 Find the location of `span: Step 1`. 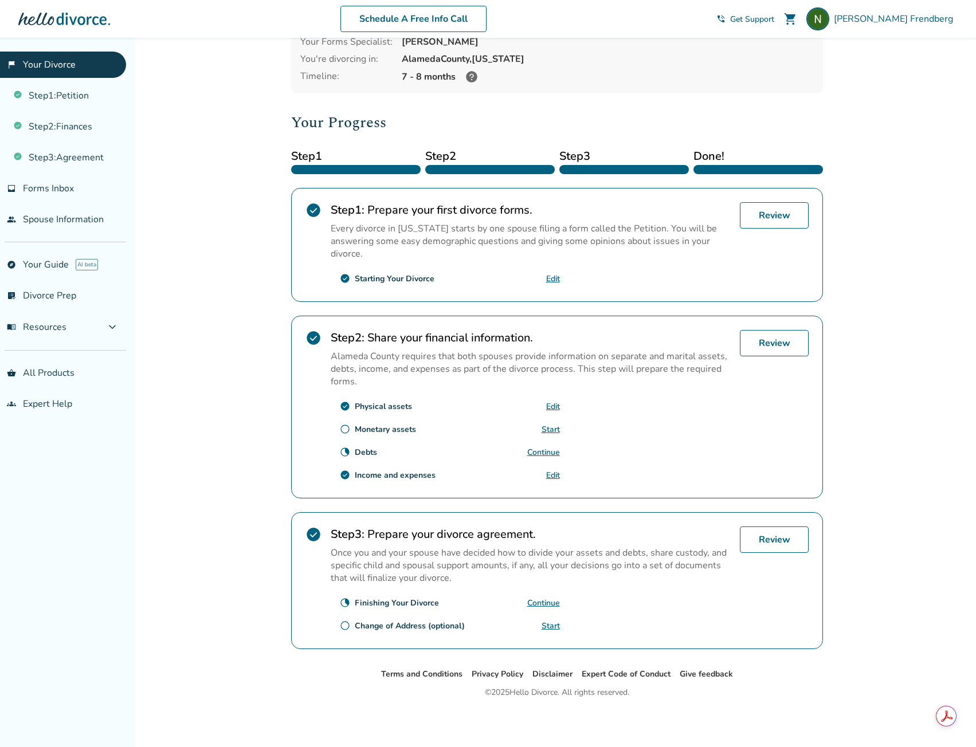

span: Step 1 is located at coordinates (356, 156).